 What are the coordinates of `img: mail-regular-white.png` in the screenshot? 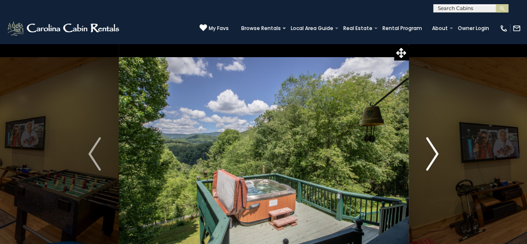 It's located at (516, 28).